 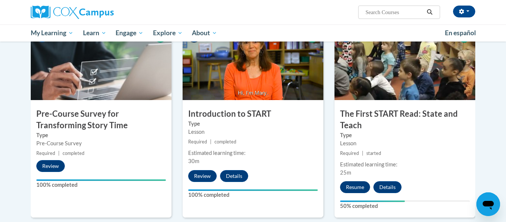 What do you see at coordinates (405, 120) in the screenshot?
I see `h3: The First START Read: State and Teach` at bounding box center [405, 120].